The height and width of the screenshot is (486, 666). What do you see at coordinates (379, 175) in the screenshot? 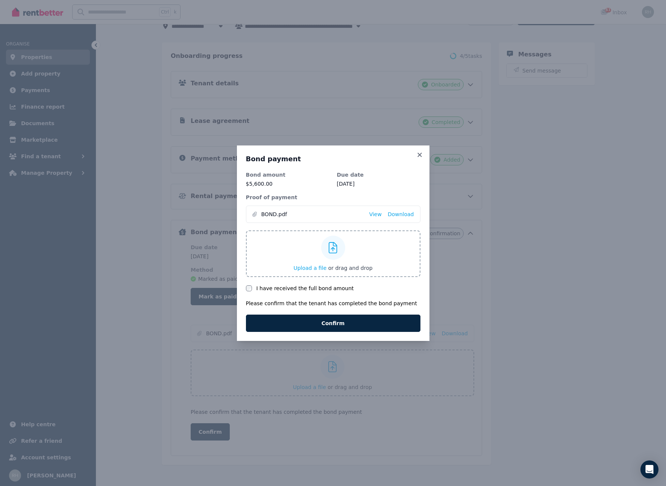
I see `dt: Due date` at bounding box center [379, 175].